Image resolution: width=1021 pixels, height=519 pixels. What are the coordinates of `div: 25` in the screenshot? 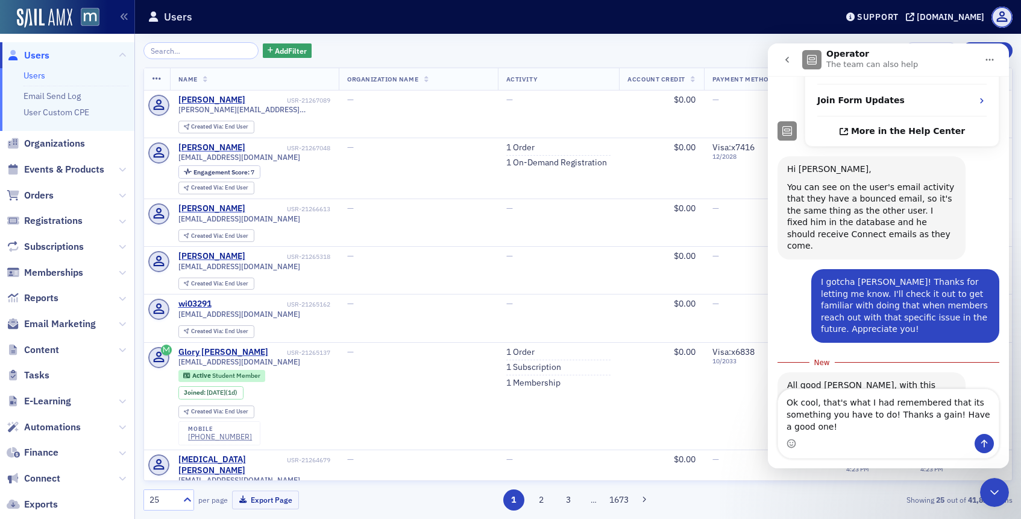 It's located at (163, 499).